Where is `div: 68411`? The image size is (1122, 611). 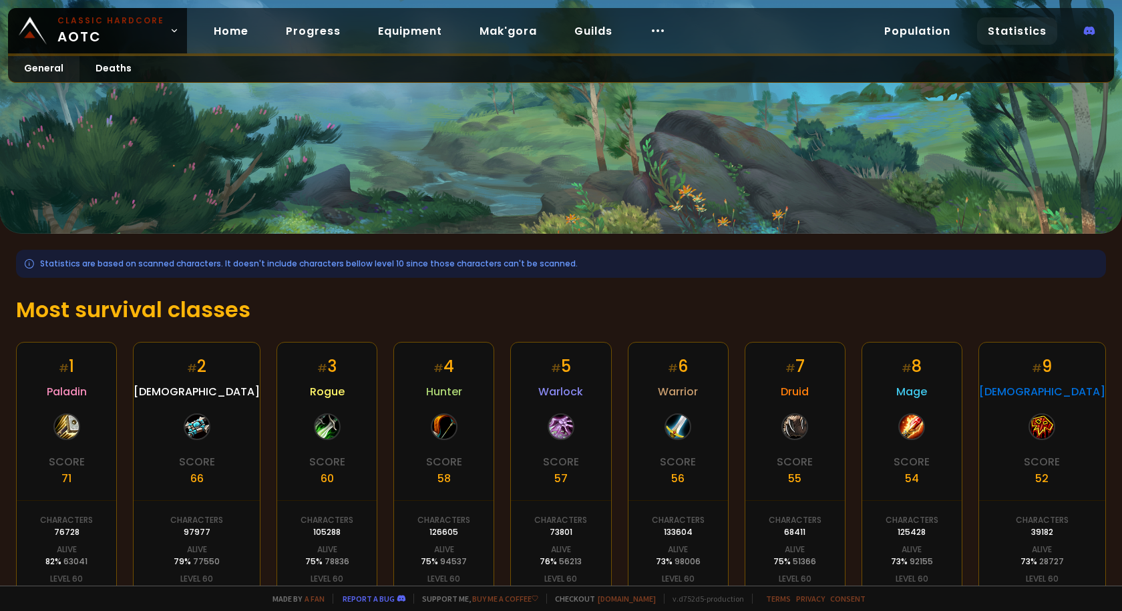
div: 68411 is located at coordinates (795, 532).